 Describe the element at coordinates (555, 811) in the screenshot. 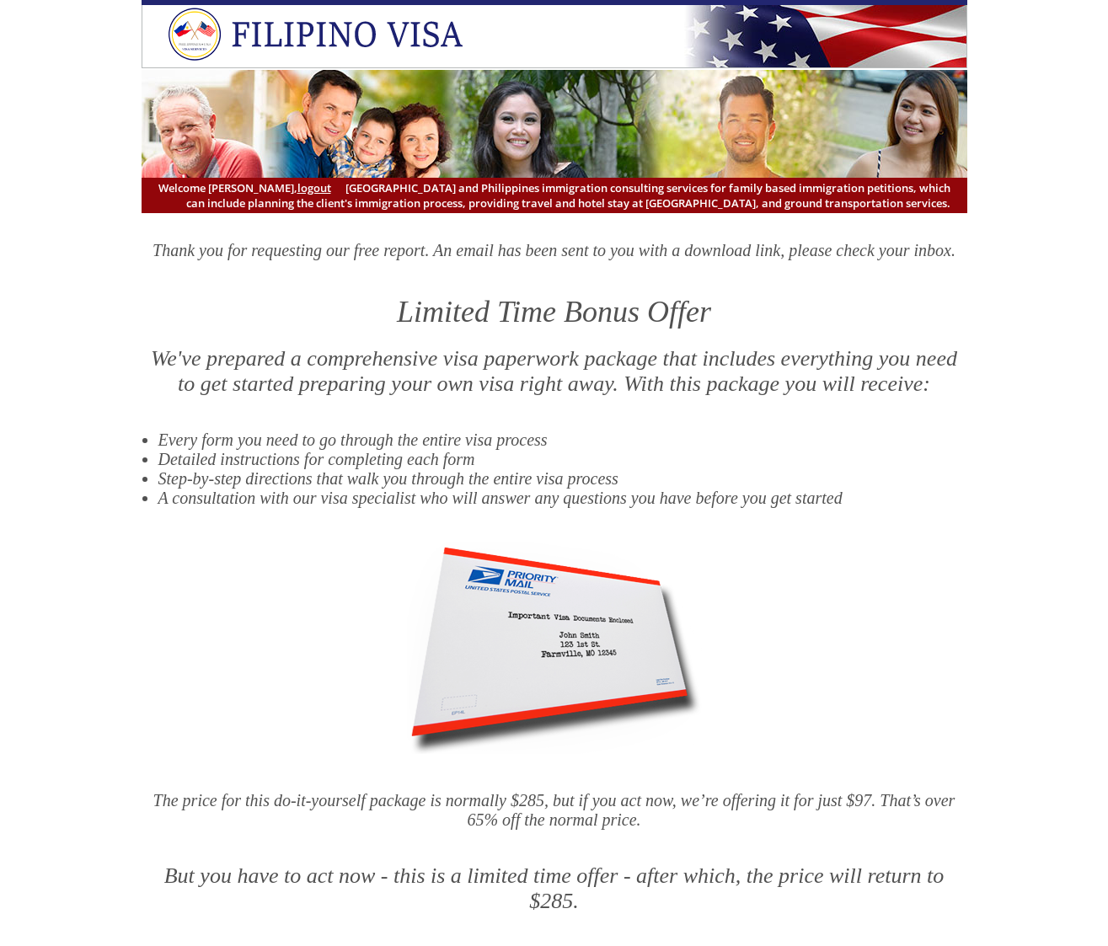

I see `p: The price for this do-it-yourself package is normally $285, but if you act now, we’re offering it...` at that location.